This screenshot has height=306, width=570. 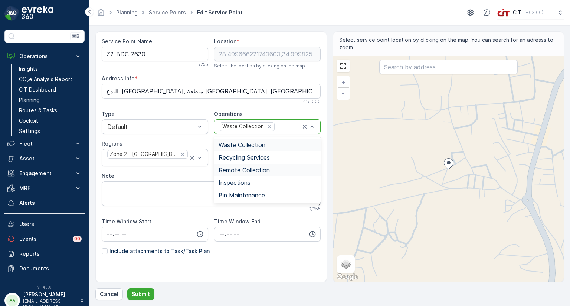 What do you see at coordinates (37, 90) in the screenshot?
I see `p: CIT Dashboard` at bounding box center [37, 90].